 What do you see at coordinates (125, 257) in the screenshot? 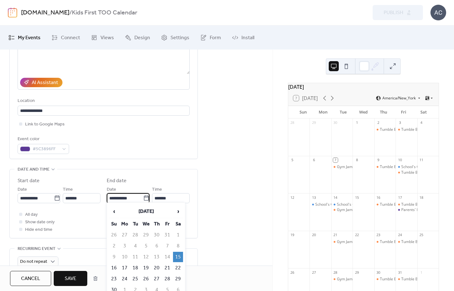
I see `td: 10` at bounding box center [125, 257].